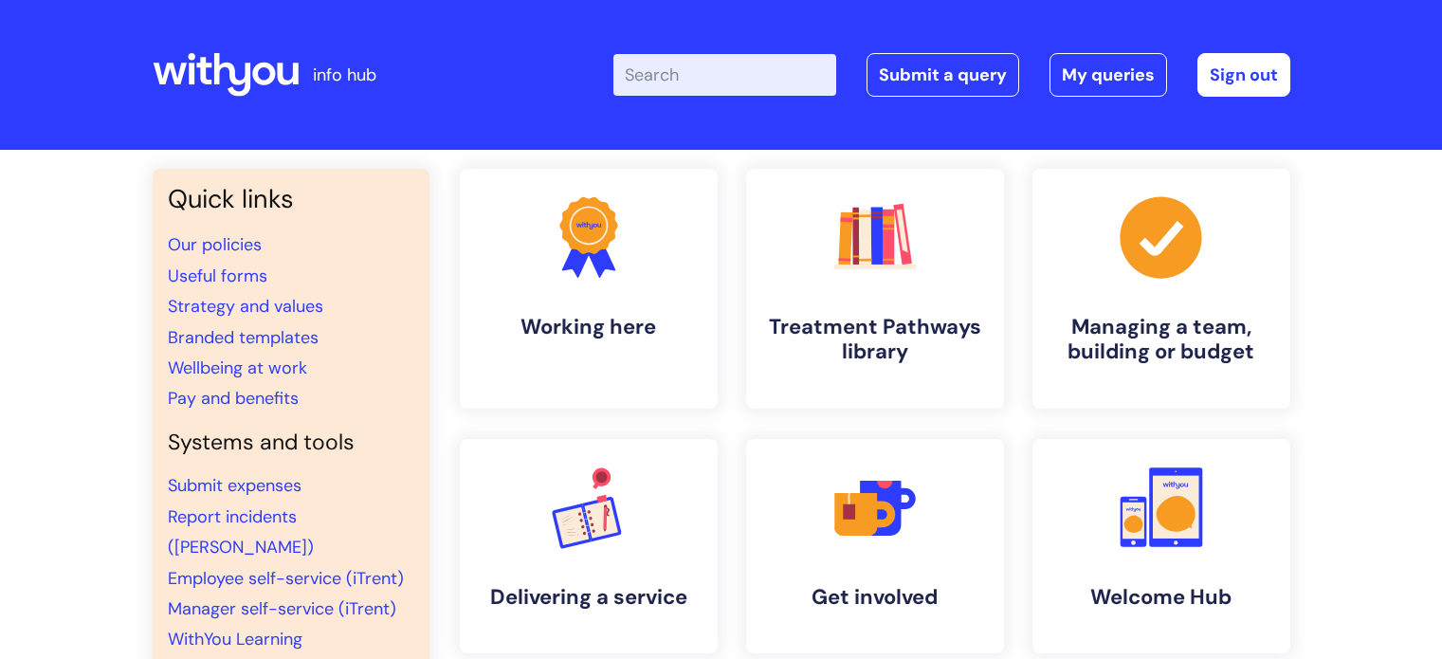 This screenshot has width=1442, height=659. What do you see at coordinates (282, 609) in the screenshot?
I see `a: Manager self-service (iTrent)` at bounding box center [282, 609].